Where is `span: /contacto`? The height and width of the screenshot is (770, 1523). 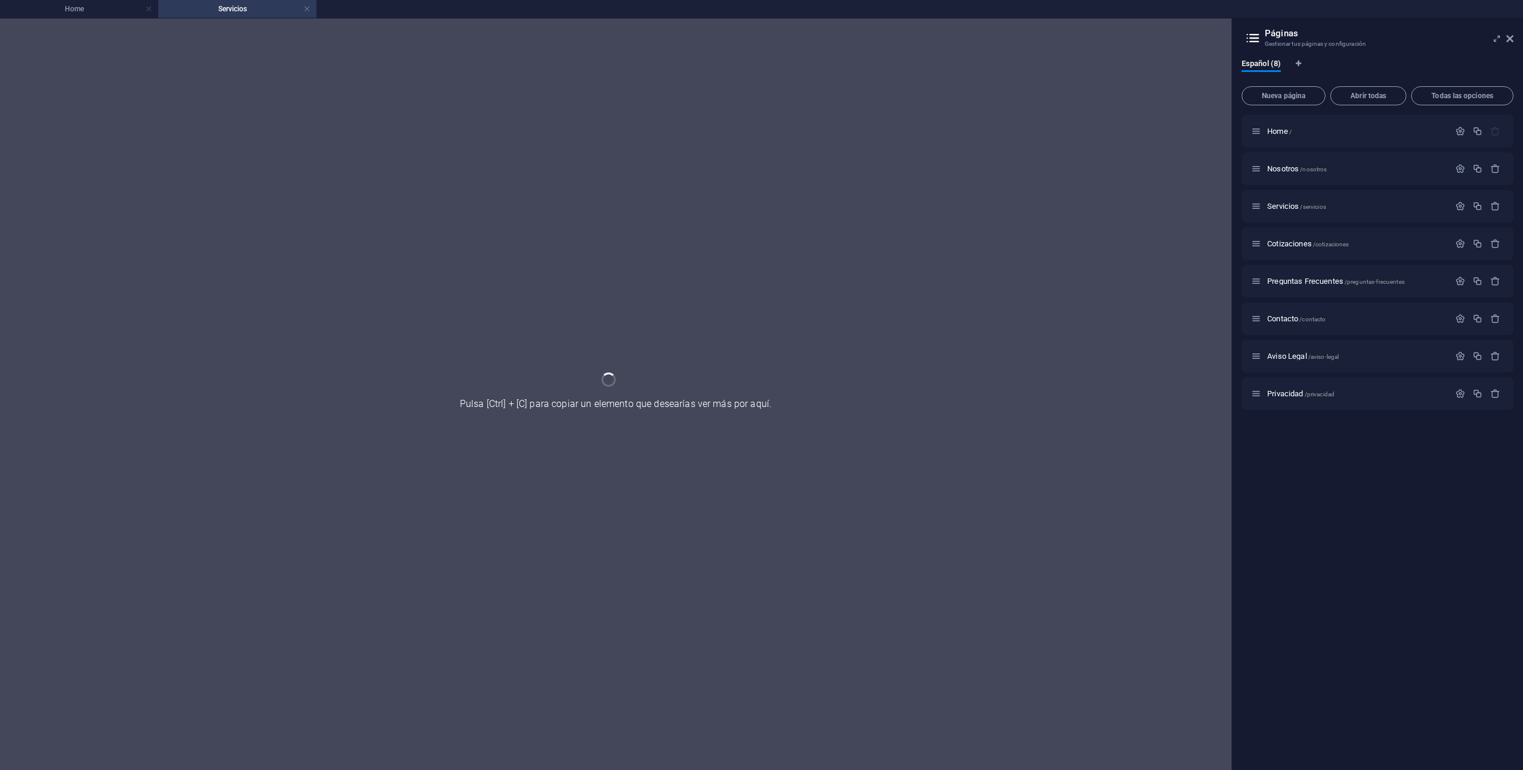 span: /contacto is located at coordinates (1313, 319).